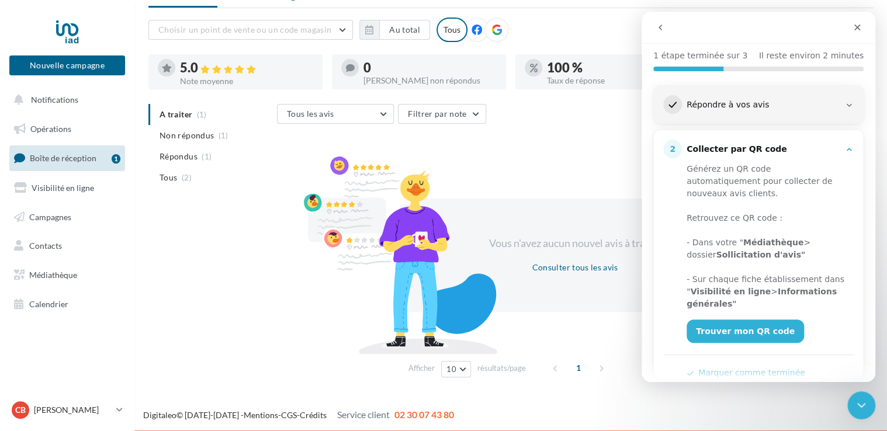  Describe the element at coordinates (502, 368) in the screenshot. I see `span: résultats/page` at that location.